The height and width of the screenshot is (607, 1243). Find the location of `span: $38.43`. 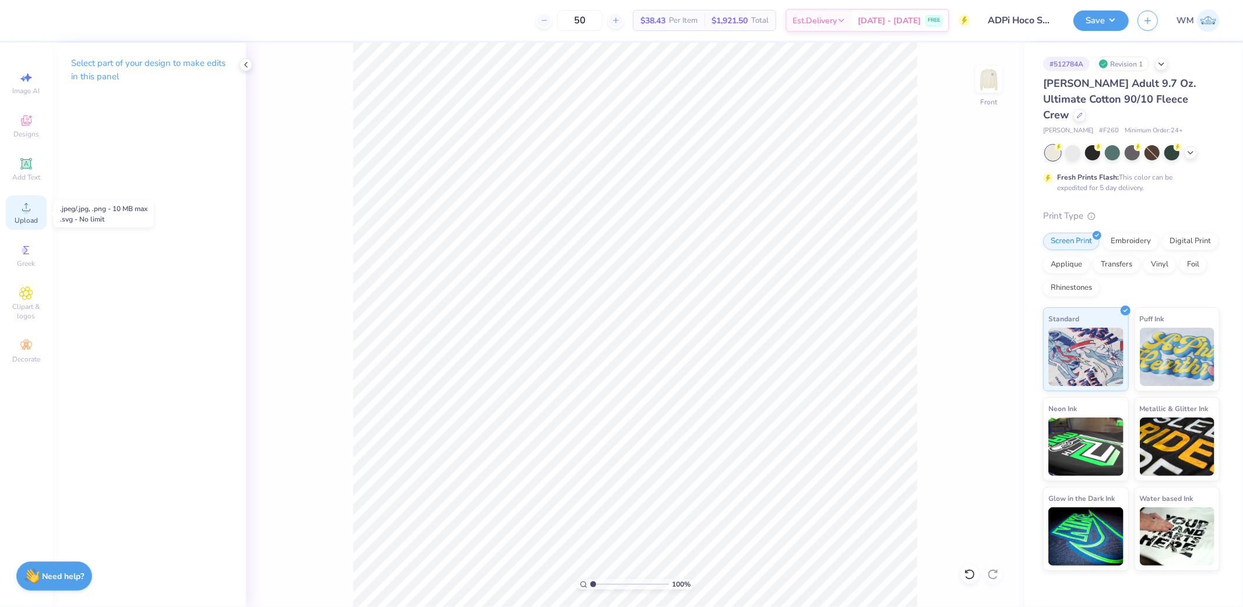

span: $38.43 is located at coordinates (653, 20).